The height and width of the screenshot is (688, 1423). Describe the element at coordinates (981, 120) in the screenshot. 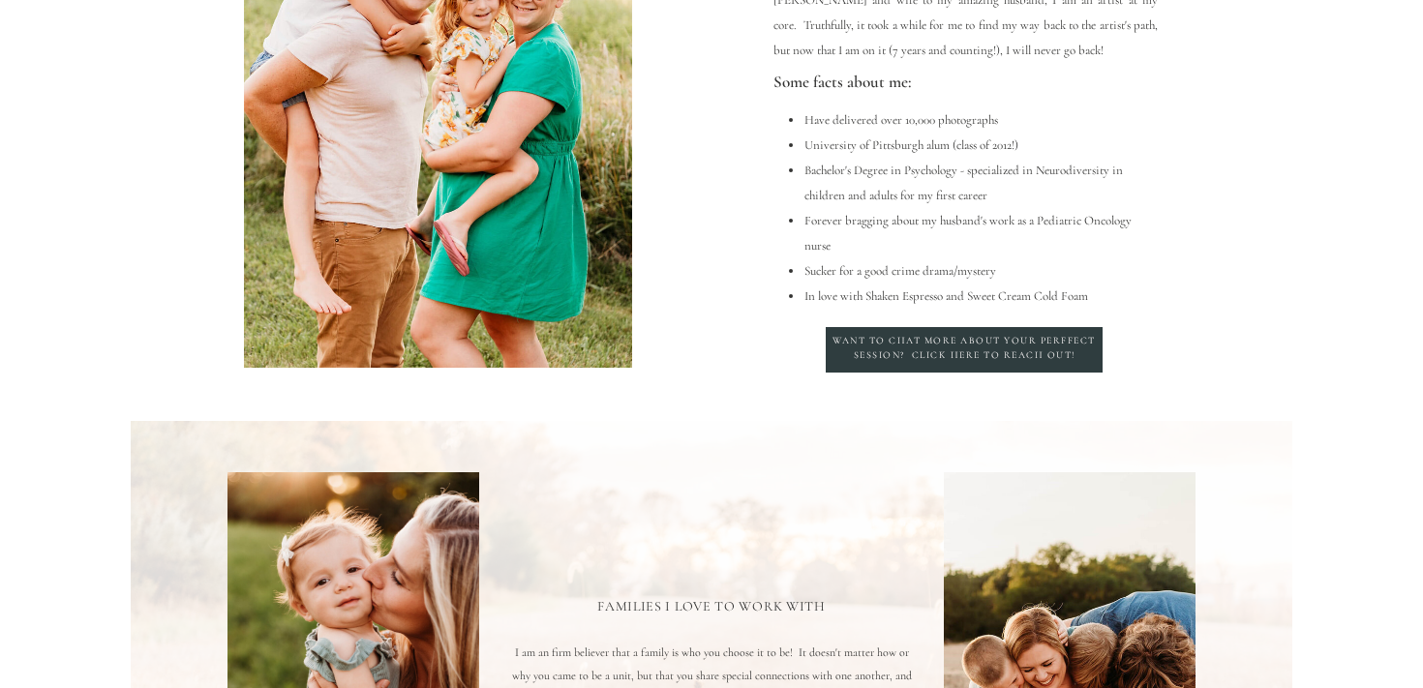

I see `li: Have delivered over 10,000 photographs` at that location.